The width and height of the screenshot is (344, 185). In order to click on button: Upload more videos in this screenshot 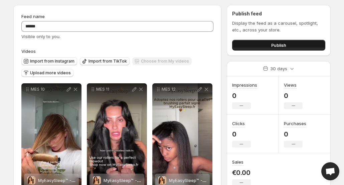, I will do `click(47, 73)`.